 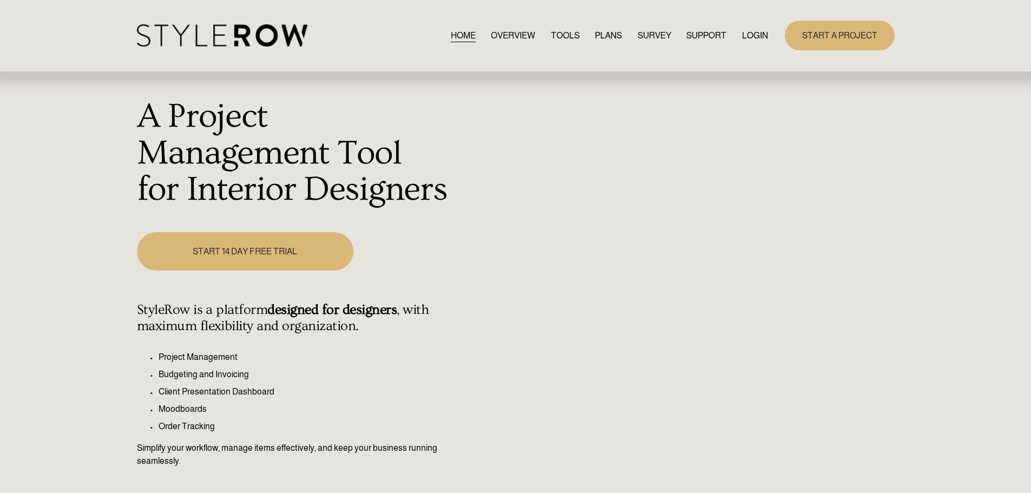 I want to click on p: Moodboards, so click(x=304, y=409).